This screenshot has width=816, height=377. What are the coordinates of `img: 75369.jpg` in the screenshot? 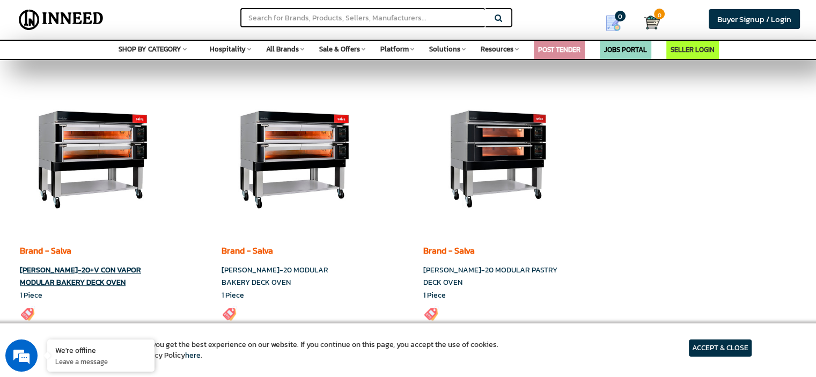 It's located at (295, 151).